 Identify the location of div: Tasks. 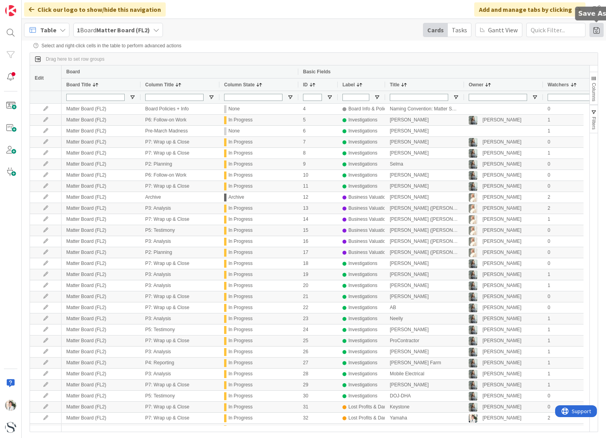
(459, 30).